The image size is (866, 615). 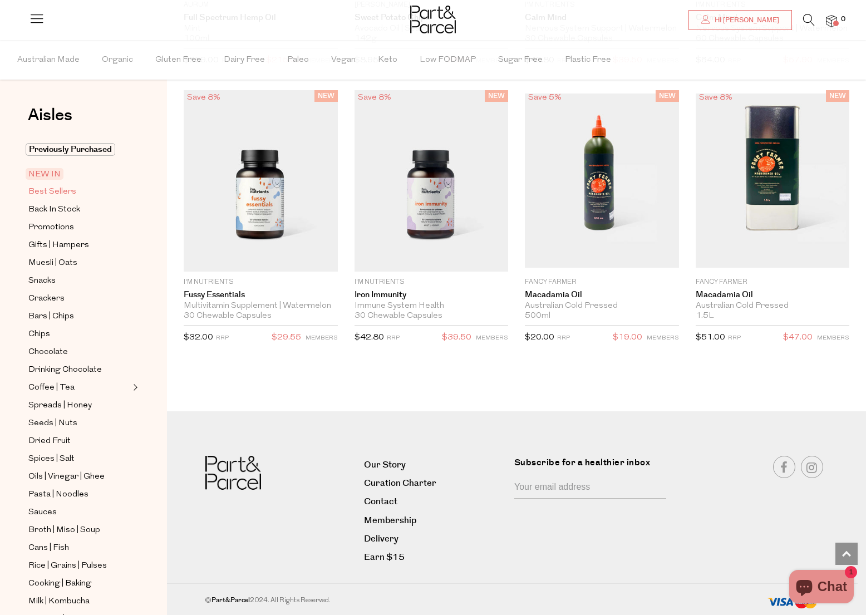 What do you see at coordinates (51, 228) in the screenshot?
I see `span: Promotions` at bounding box center [51, 228].